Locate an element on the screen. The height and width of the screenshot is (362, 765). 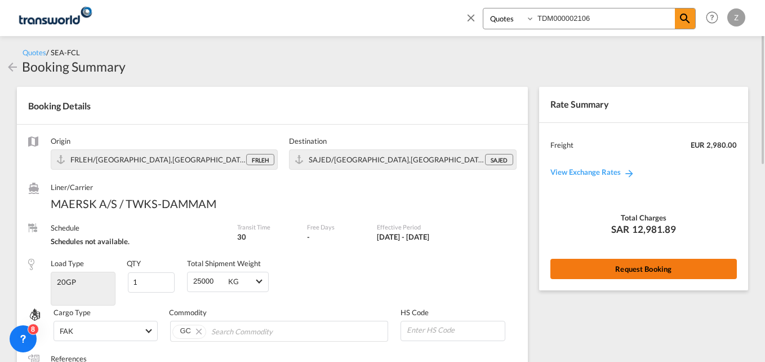
div: EUR 2,980.00 is located at coordinates (714, 145).